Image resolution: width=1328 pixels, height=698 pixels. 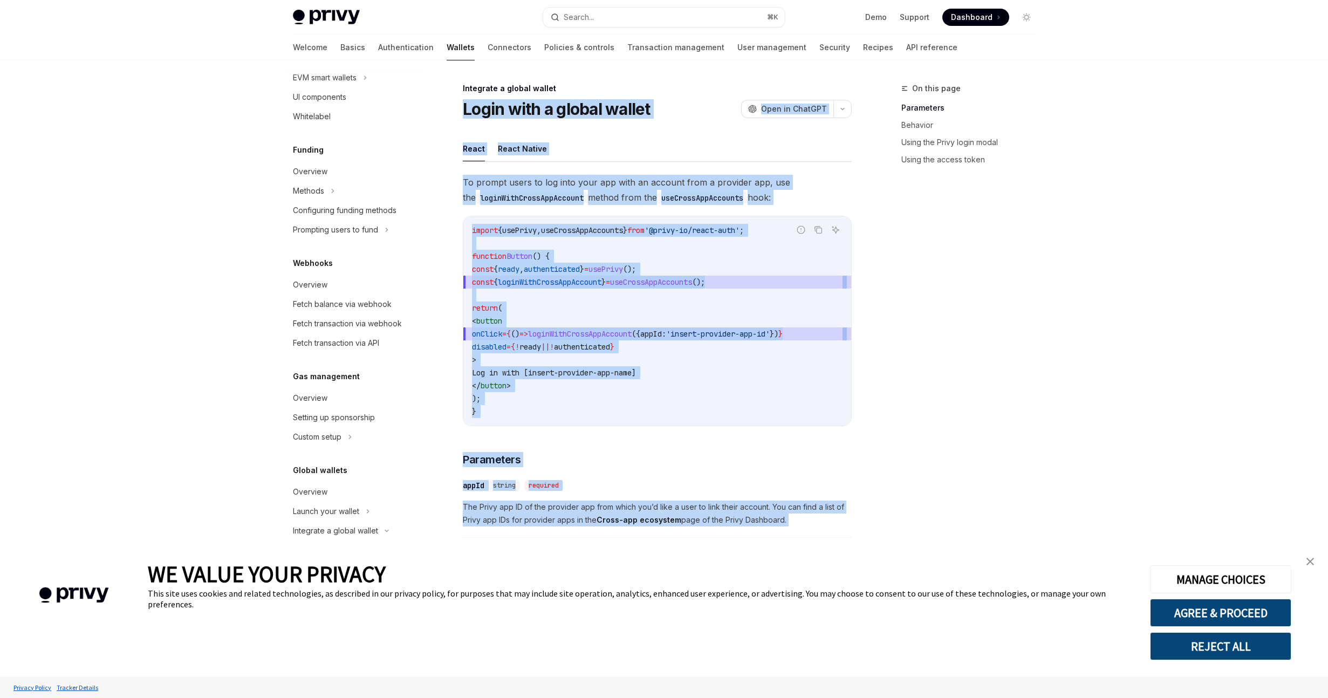 I want to click on img: company logo, so click(x=74, y=595).